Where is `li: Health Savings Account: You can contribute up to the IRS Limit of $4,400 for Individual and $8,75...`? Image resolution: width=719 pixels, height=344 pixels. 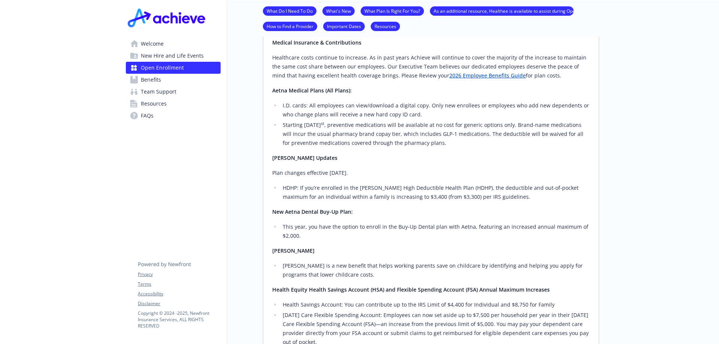
li: Health Savings Account: You can contribute up to the IRS Limit of $4,400 for Individual and $8,75... is located at coordinates (435, 305).